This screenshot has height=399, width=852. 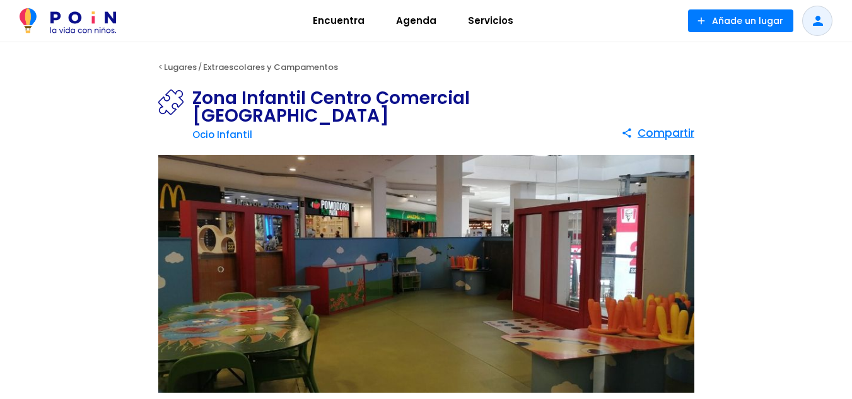 What do you see at coordinates (658, 133) in the screenshot?
I see `button: Compartir` at bounding box center [658, 133].